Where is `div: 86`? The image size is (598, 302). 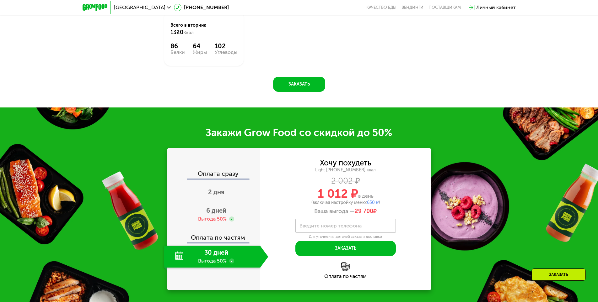 div: 86 is located at coordinates (178, 46).